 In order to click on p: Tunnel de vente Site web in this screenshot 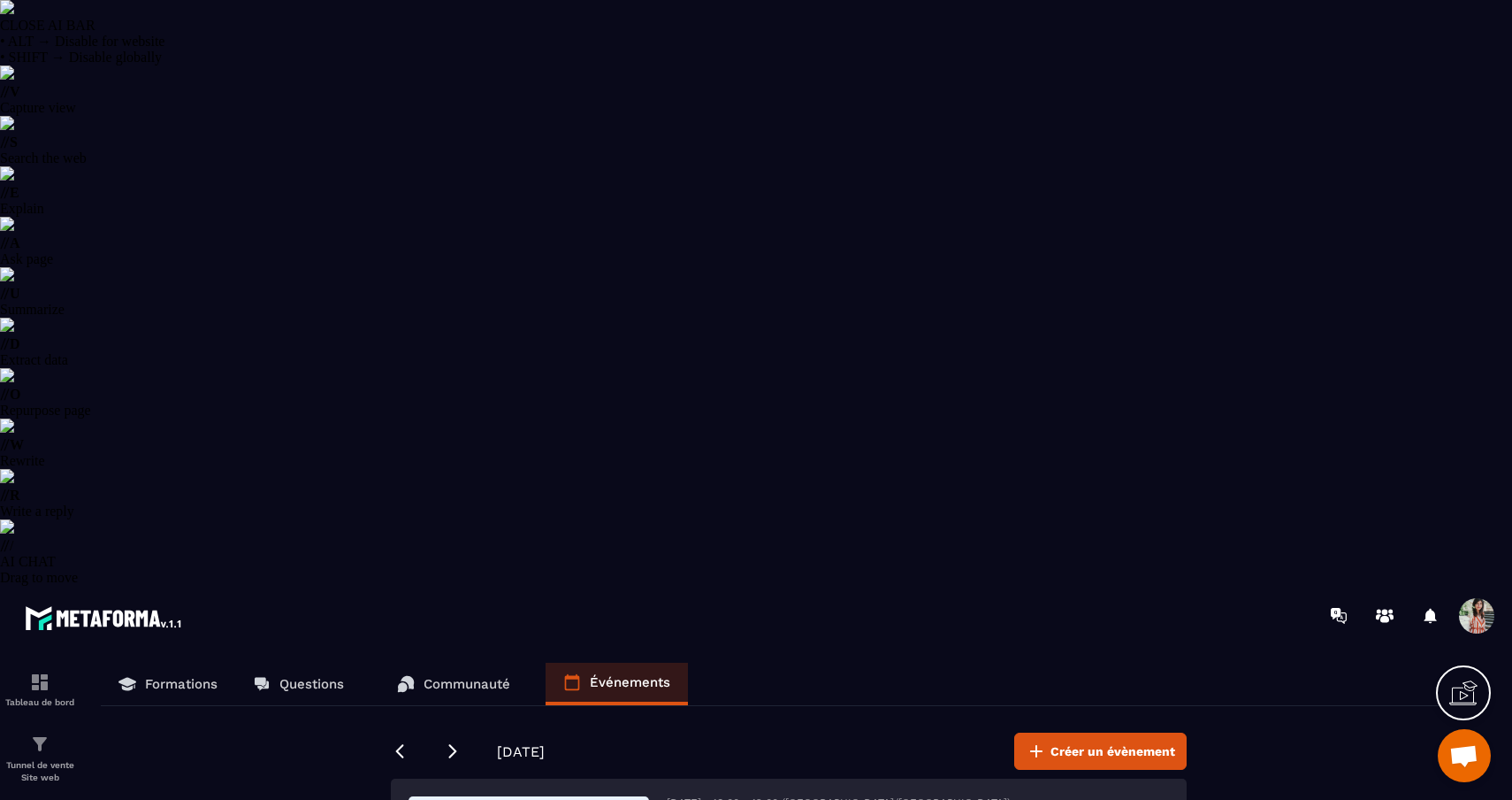, I will do `click(40, 771)`.